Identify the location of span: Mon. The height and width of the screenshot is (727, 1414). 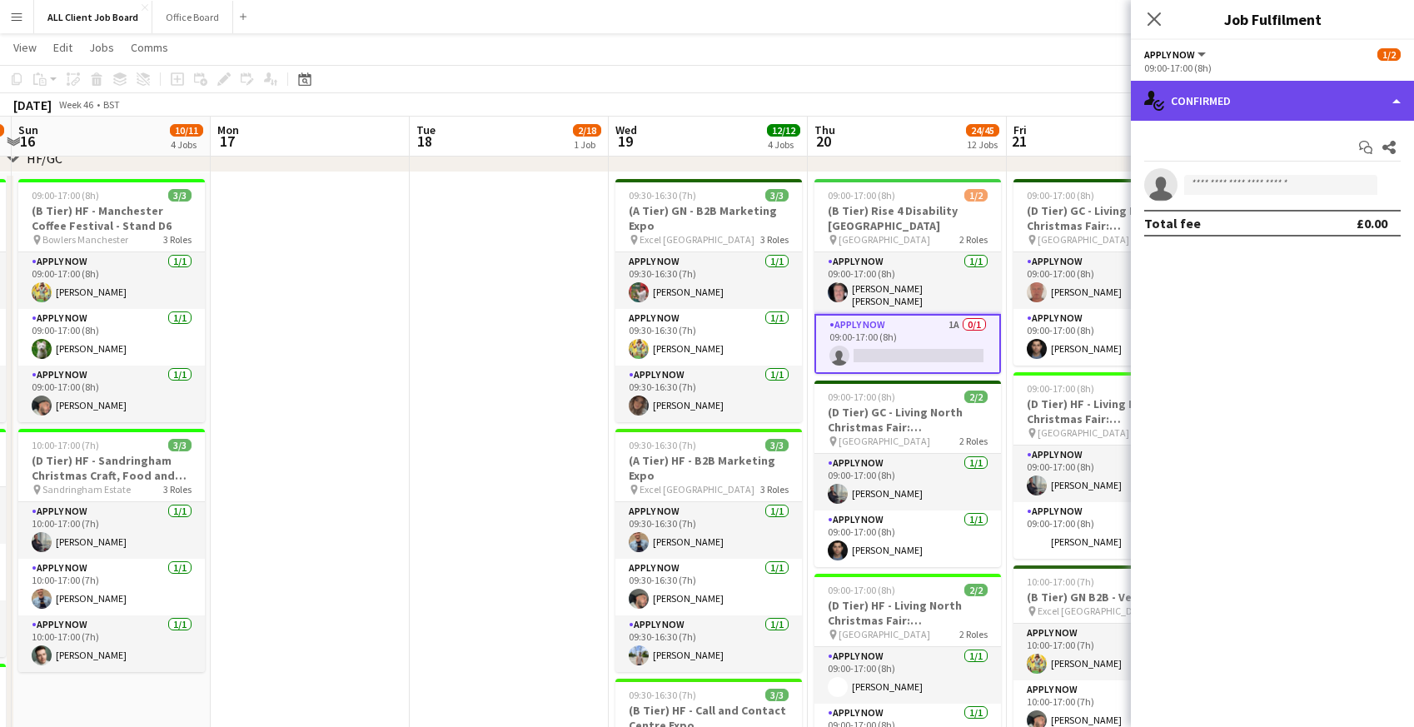
(228, 130).